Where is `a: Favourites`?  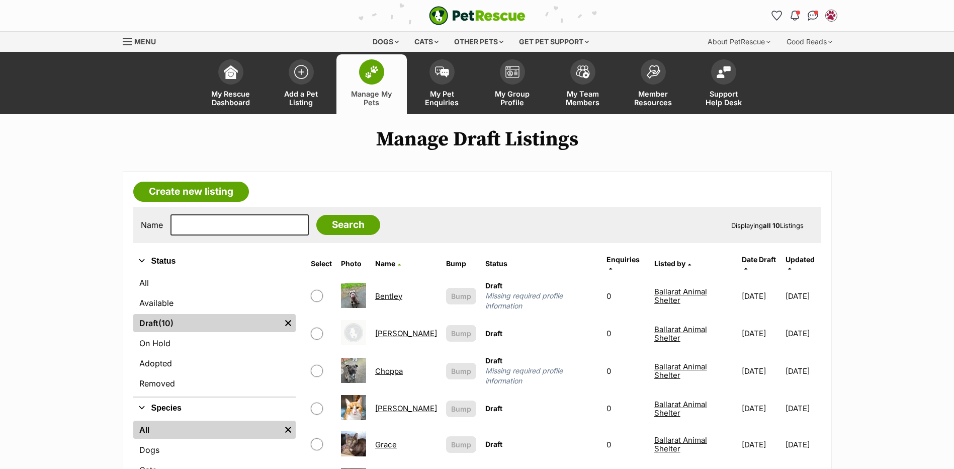
a: Favourites is located at coordinates (777, 16).